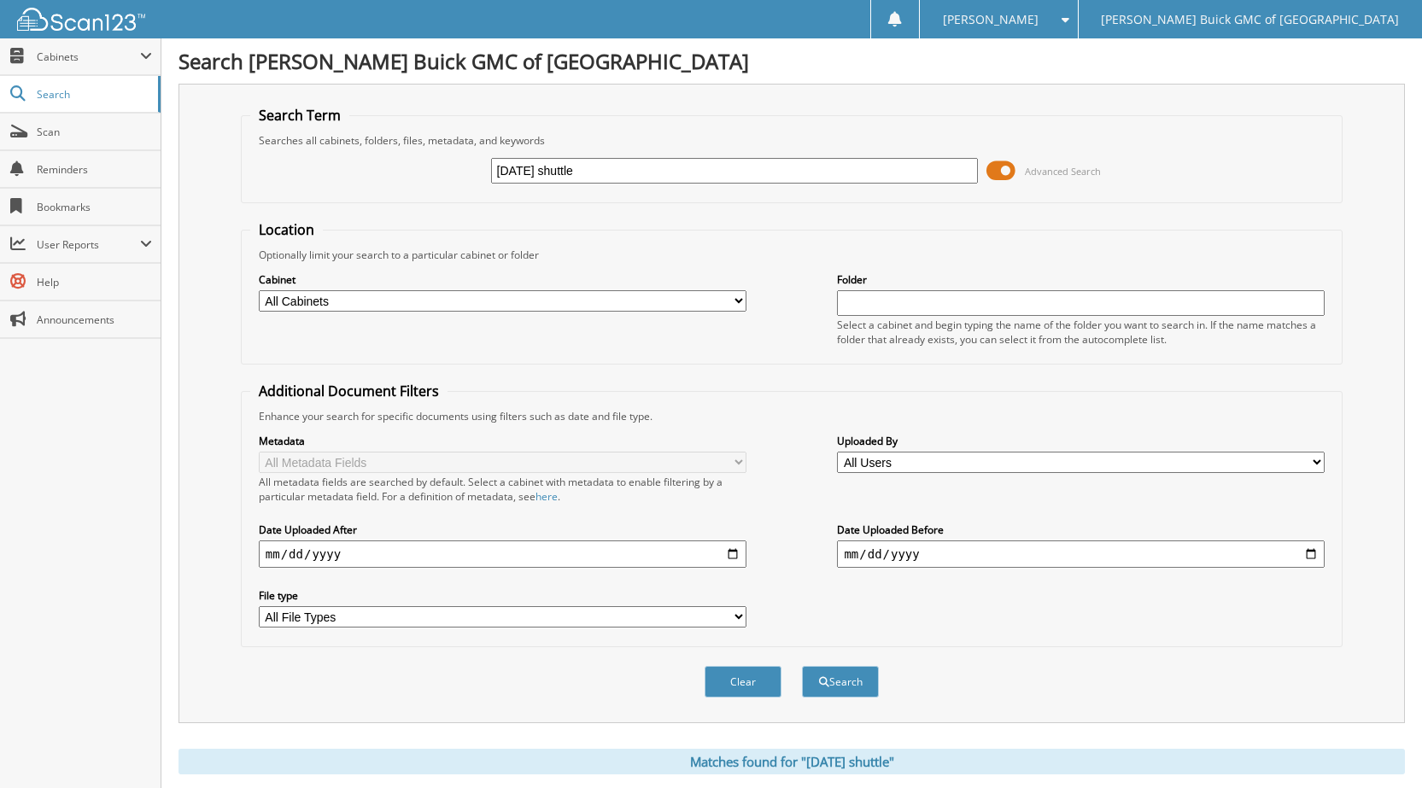 Image resolution: width=1422 pixels, height=788 pixels. Describe the element at coordinates (1081, 279) in the screenshot. I see `label: Folder` at that location.